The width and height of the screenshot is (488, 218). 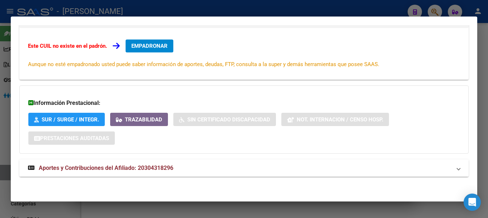 I want to click on mat-expansion-panel-header: Aportes y Contribuciones del Afiliado: 20304318296, so click(x=244, y=168).